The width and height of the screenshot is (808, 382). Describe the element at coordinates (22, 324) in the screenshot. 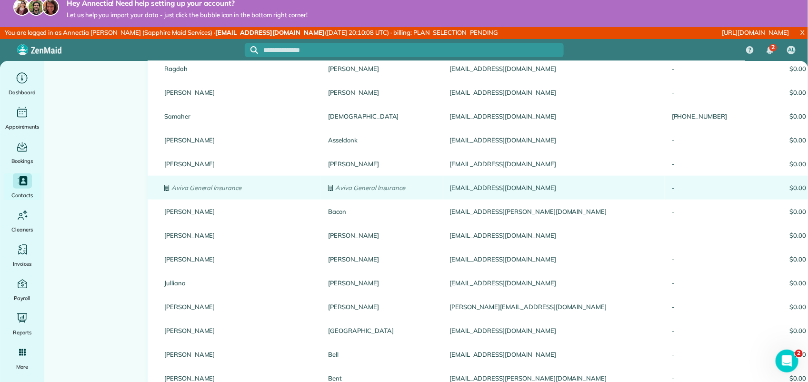

I see `a: Reports` at that location.